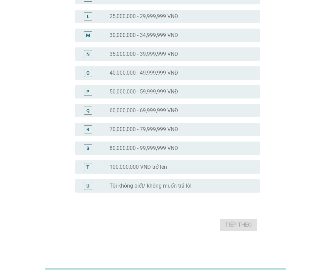 The height and width of the screenshot is (277, 331). Describe the element at coordinates (144, 35) in the screenshot. I see `label: 30,000,000 - 34,999,999 VNĐ` at that location.